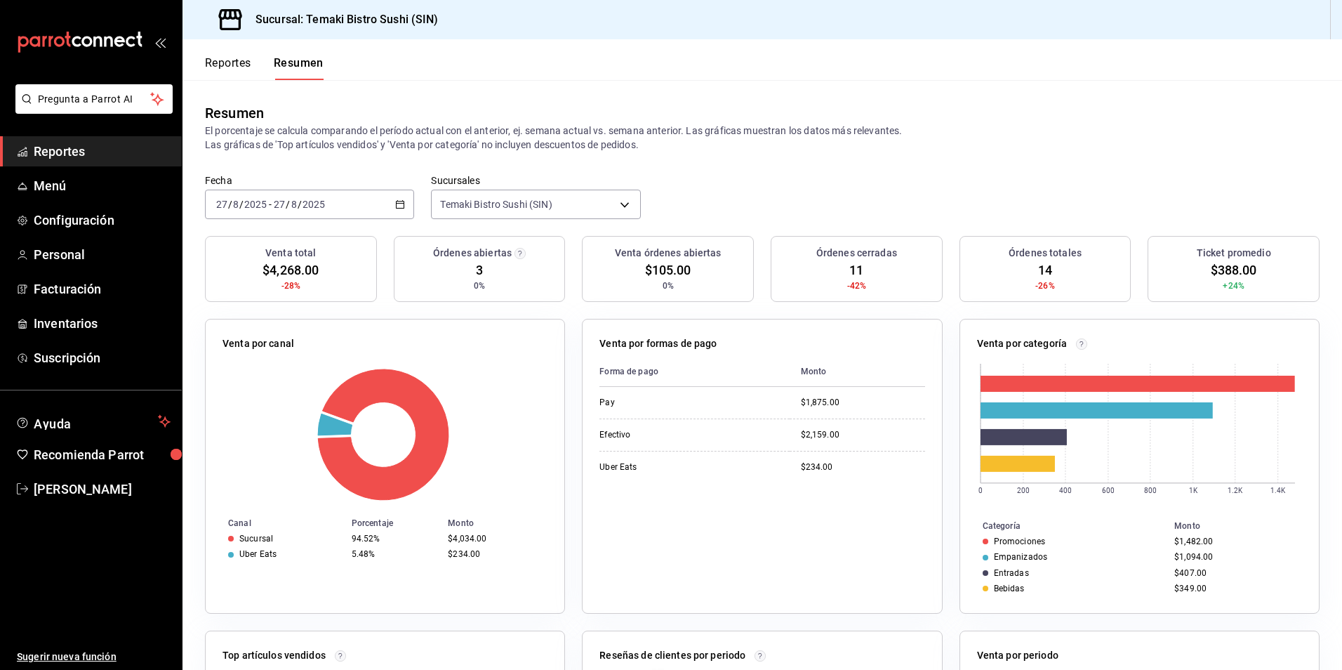  What do you see at coordinates (310, 180) in the screenshot?
I see `label: Fecha` at bounding box center [310, 180].